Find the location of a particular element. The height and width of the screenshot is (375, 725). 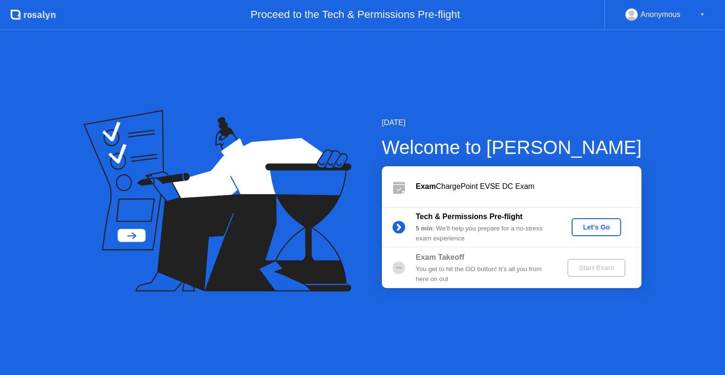

b: Exam is located at coordinates (426, 186).